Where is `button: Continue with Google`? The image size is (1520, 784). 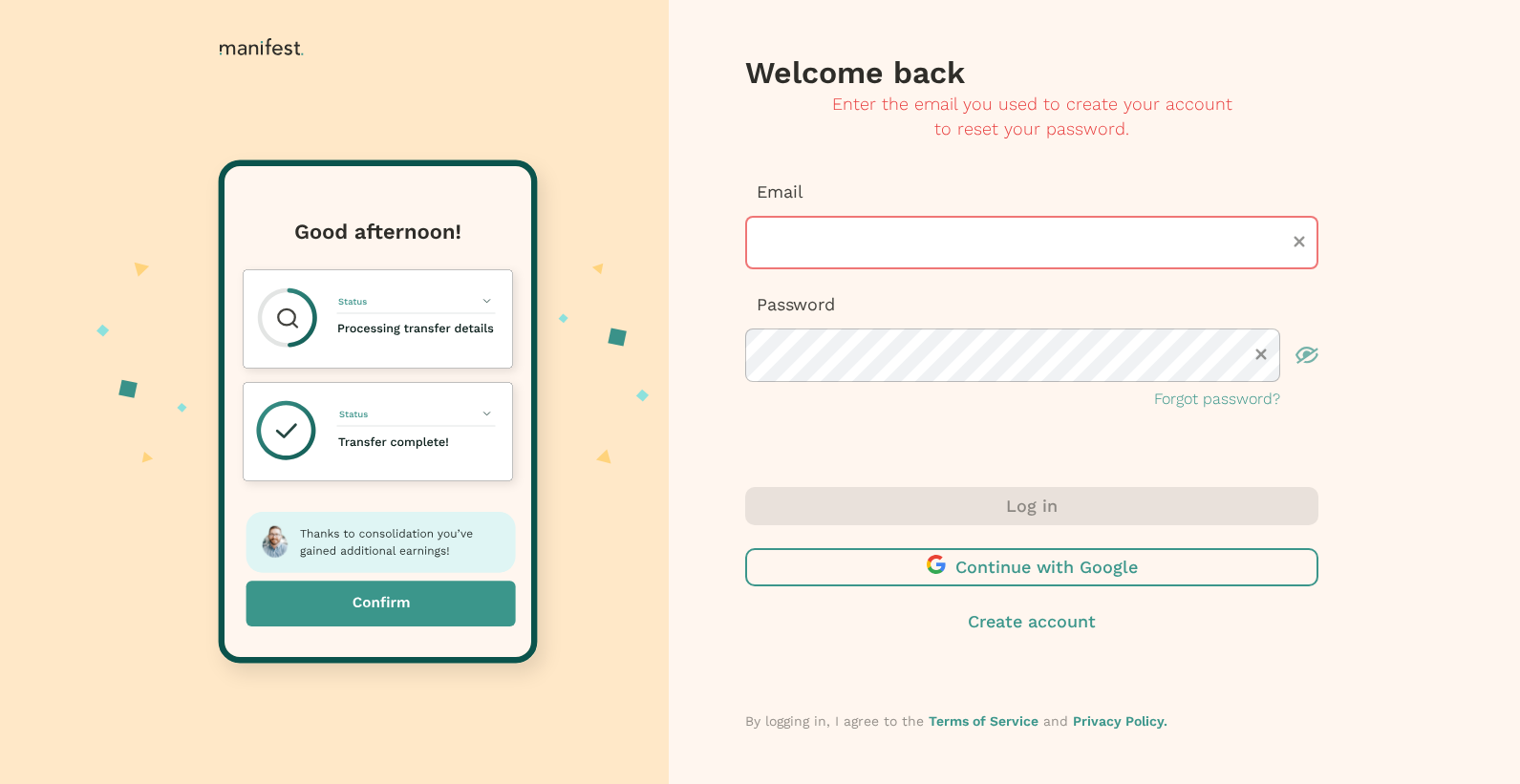
button: Continue with Google is located at coordinates (1032, 568).